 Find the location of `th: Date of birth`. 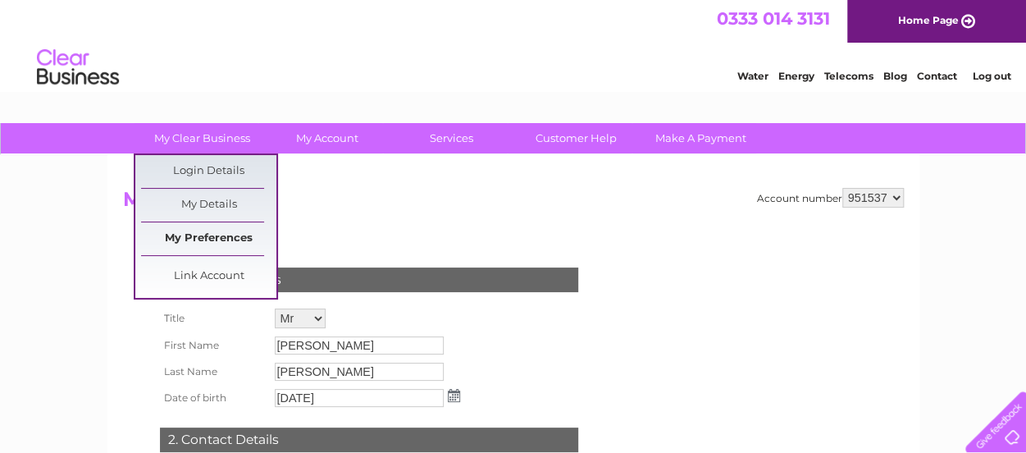

th: Date of birth is located at coordinates (213, 398).